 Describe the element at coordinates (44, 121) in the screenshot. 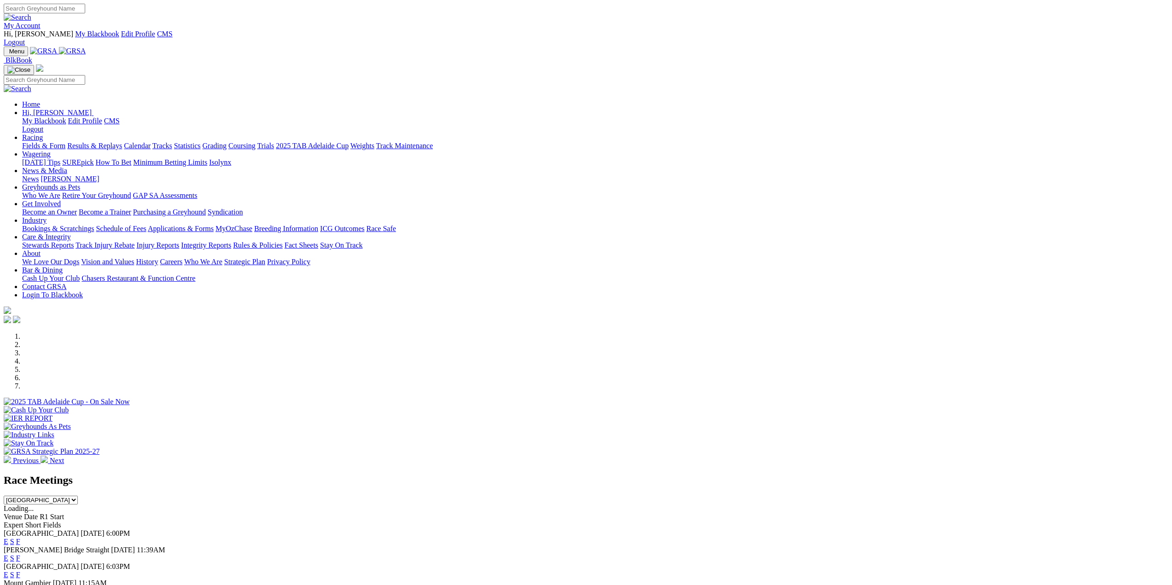

I see `a: My Blackbook` at that location.